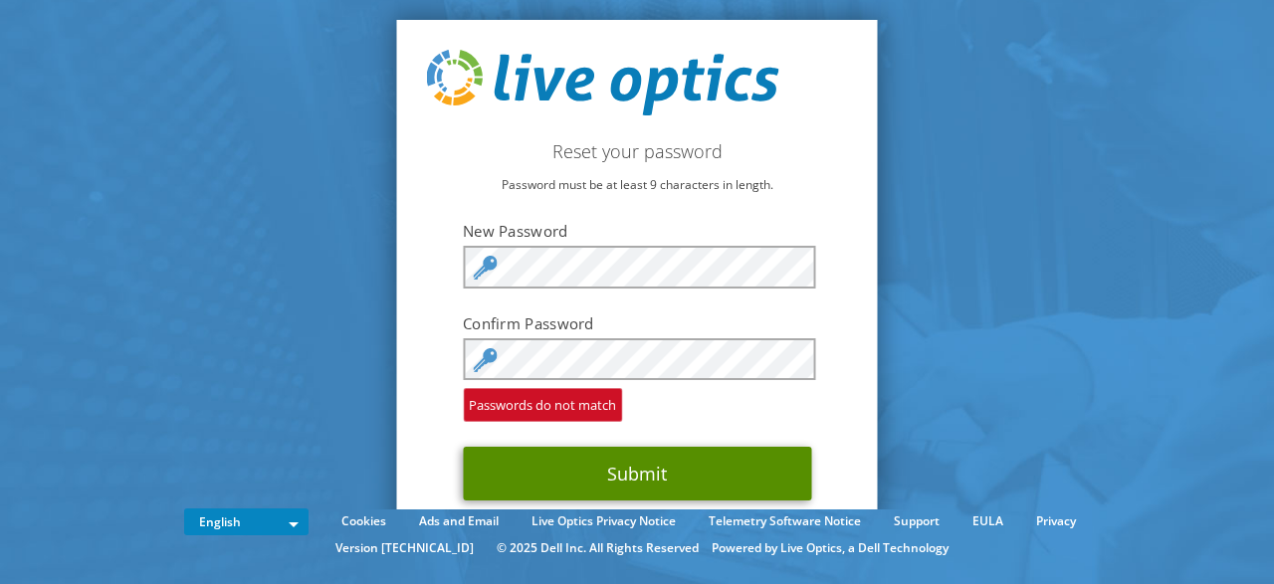 This screenshot has height=584, width=1274. Describe the element at coordinates (1056, 522) in the screenshot. I see `a: Privacy` at that location.